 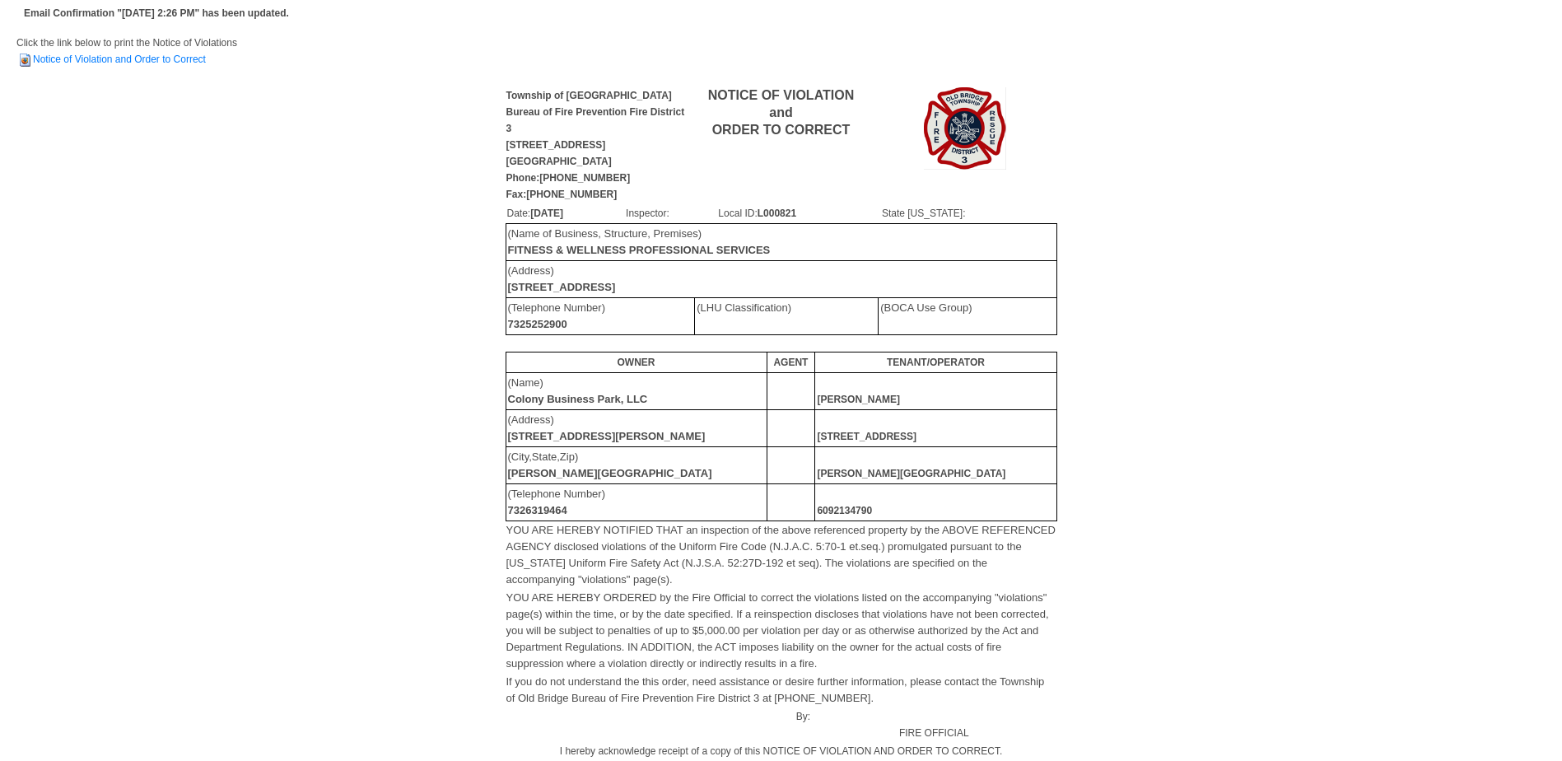 What do you see at coordinates (538, 324) in the screenshot?
I see `b: 7325252900` at bounding box center [538, 324].